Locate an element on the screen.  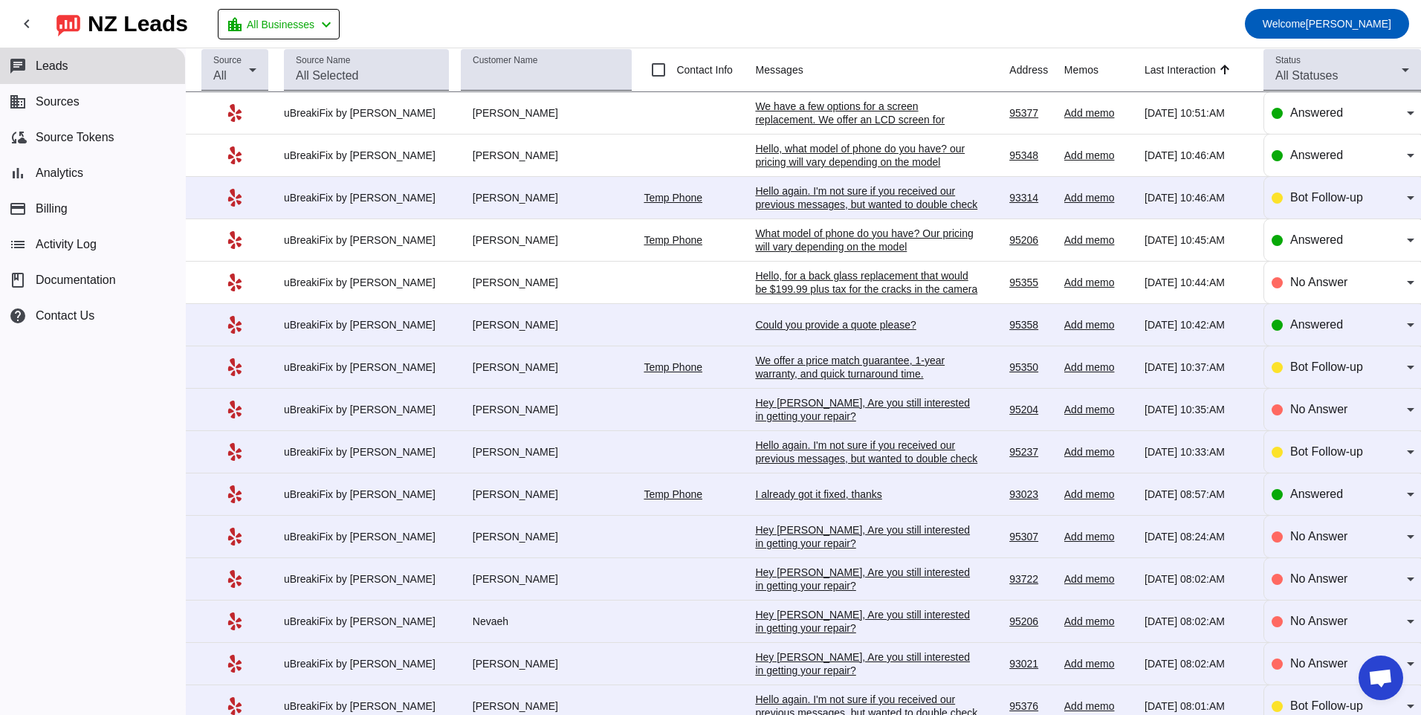
th: Memos is located at coordinates (1104, 70).